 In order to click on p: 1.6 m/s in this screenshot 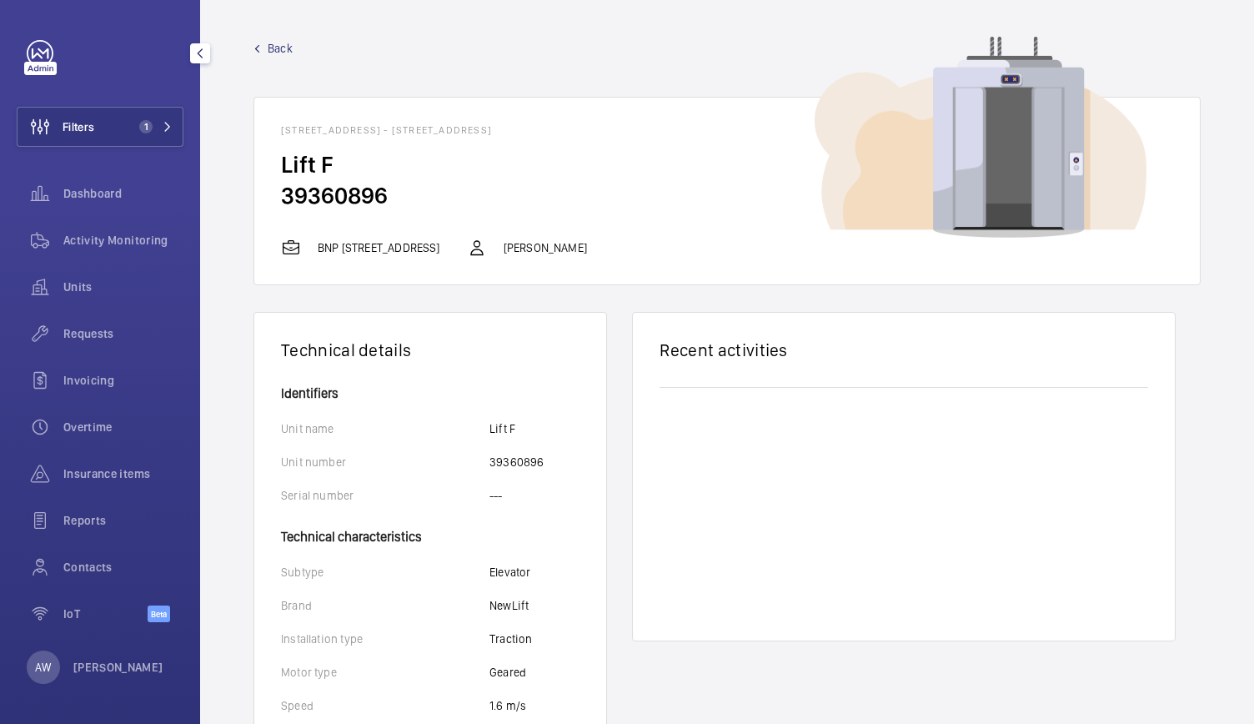, I will do `click(508, 706)`.